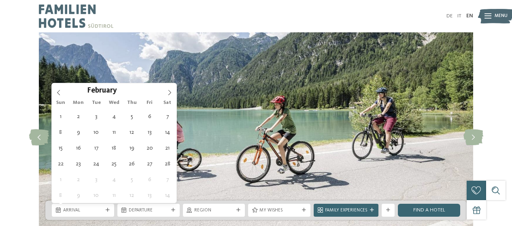 The image size is (512, 226). What do you see at coordinates (60, 148) in the screenshot?
I see `span: February 15, 2026` at bounding box center [60, 148].